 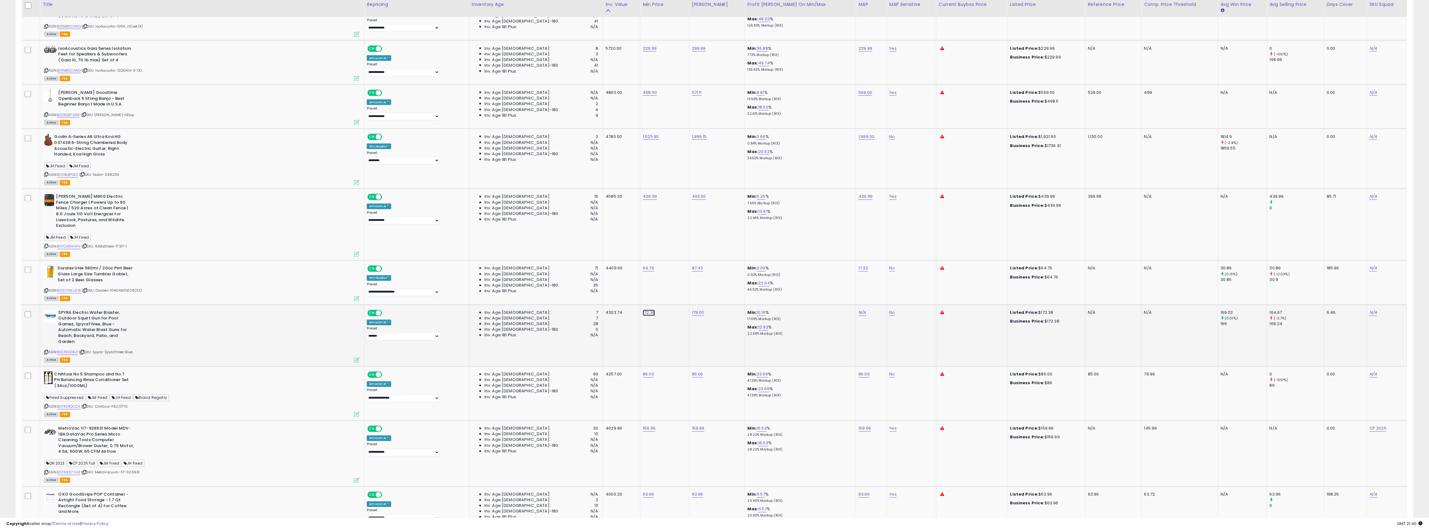 I want to click on a: B0C15DDRJT, so click(x=68, y=353).